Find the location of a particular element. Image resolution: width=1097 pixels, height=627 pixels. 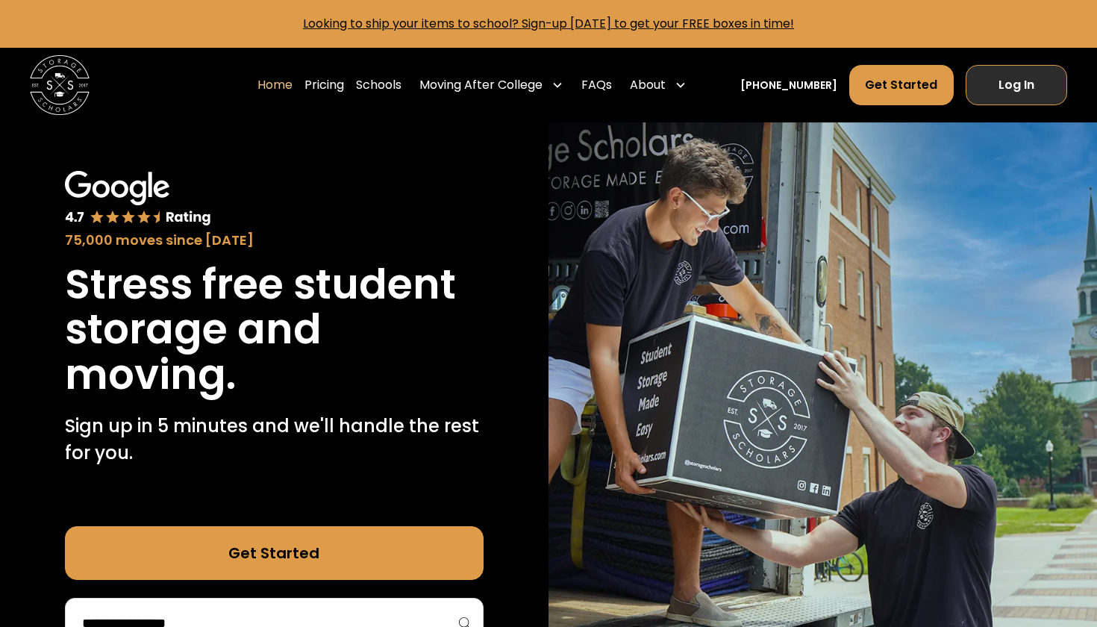

a: home is located at coordinates (60, 85).